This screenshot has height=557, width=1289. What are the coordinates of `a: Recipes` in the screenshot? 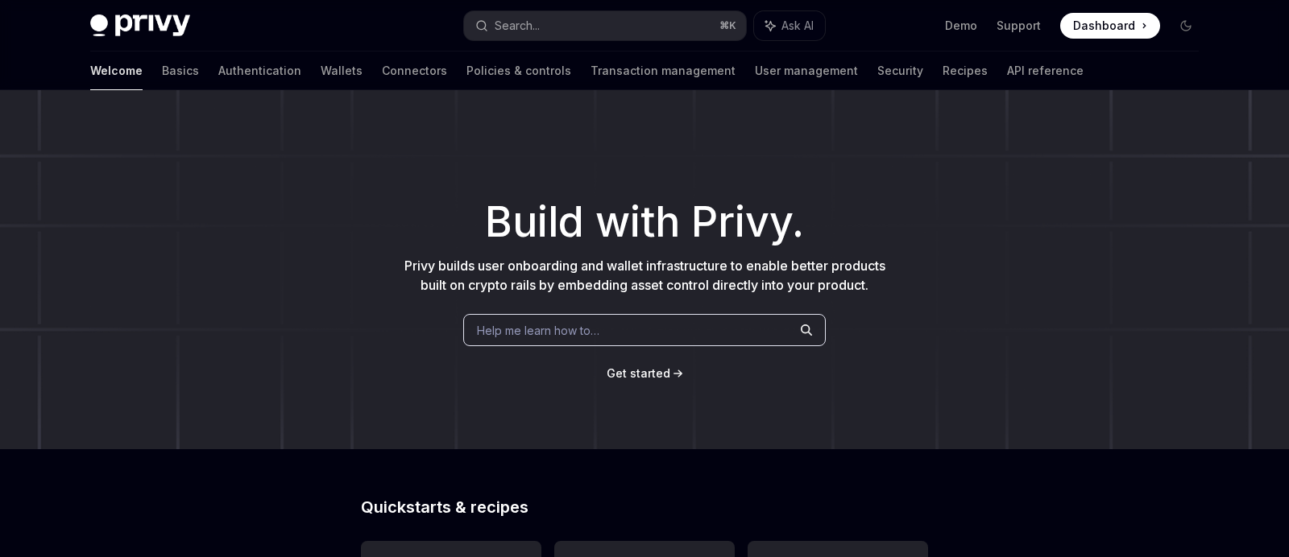 It's located at (965, 71).